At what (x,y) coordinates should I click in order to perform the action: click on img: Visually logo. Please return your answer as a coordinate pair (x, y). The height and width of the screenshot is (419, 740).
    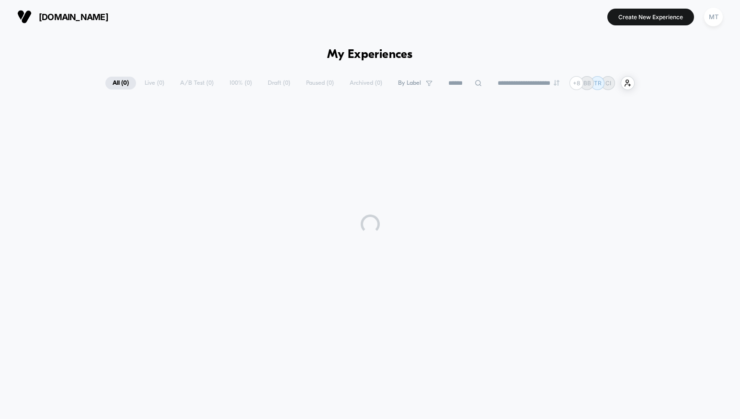
    Looking at the image, I should click on (24, 17).